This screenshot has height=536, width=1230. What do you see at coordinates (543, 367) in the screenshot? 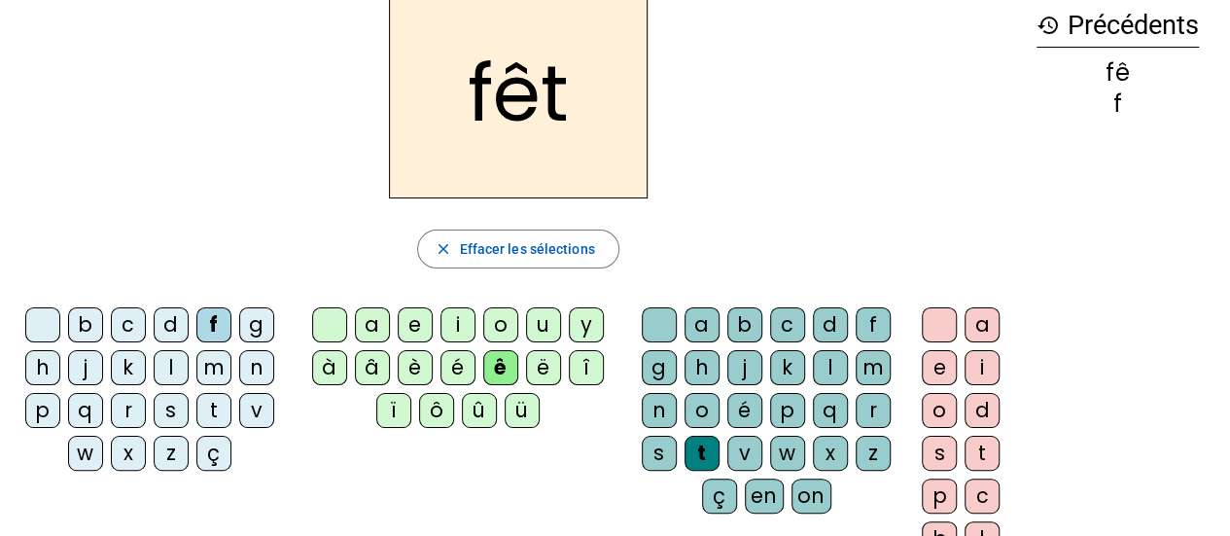
I see `div: ë` at bounding box center [543, 367].